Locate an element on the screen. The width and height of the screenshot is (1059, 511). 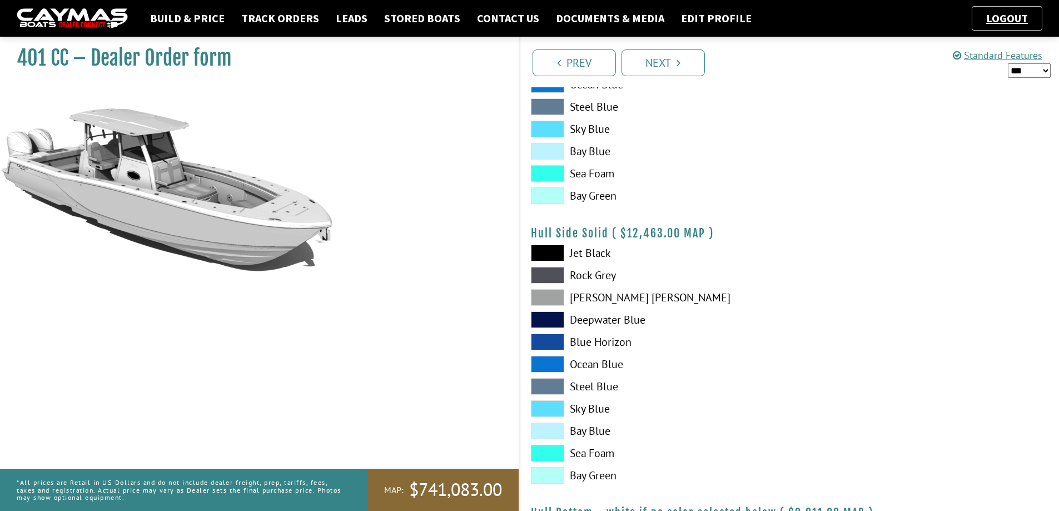
h1: 401 CC – Dealer Order form is located at coordinates (254, 58).